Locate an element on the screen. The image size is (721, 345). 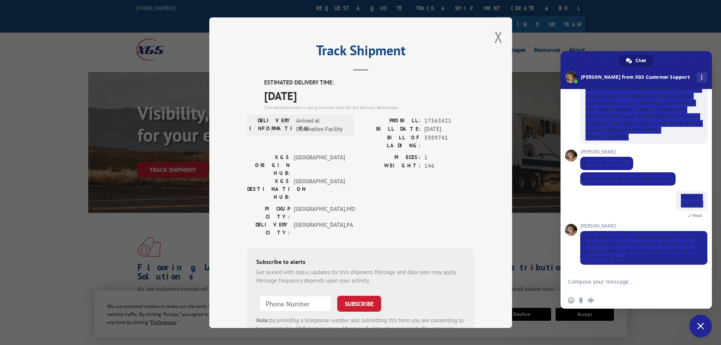
span: 17563421 is located at coordinates (449, 120).